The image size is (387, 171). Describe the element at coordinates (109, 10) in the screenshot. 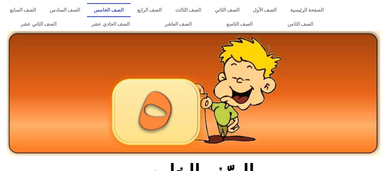

I see `a: الصف الخامس` at that location.